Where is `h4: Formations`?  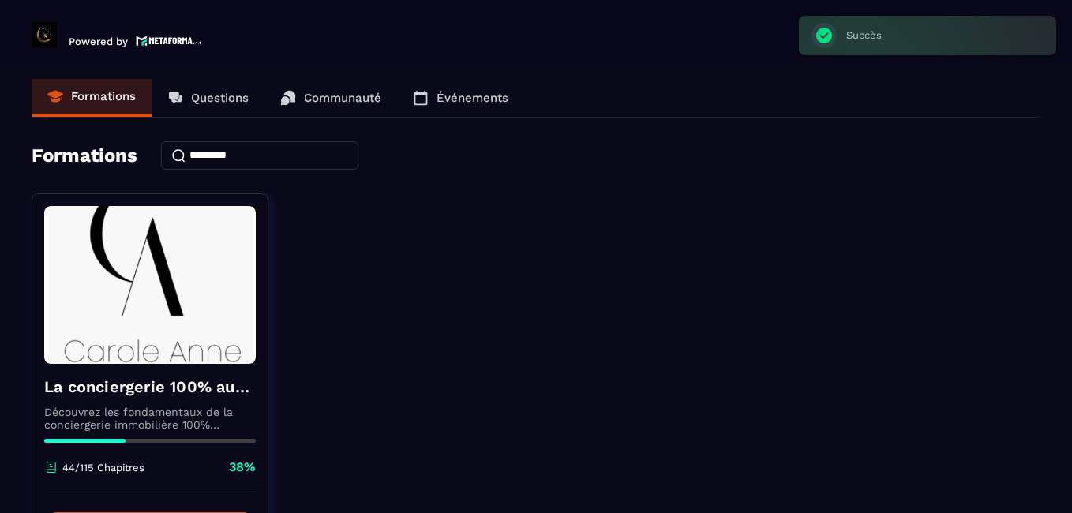 h4: Formations is located at coordinates (84, 155).